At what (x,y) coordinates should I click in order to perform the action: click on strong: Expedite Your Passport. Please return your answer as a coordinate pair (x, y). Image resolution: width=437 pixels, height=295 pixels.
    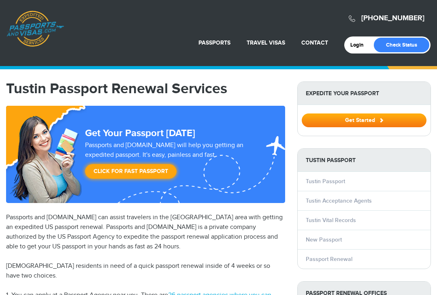
    Looking at the image, I should click on (364, 93).